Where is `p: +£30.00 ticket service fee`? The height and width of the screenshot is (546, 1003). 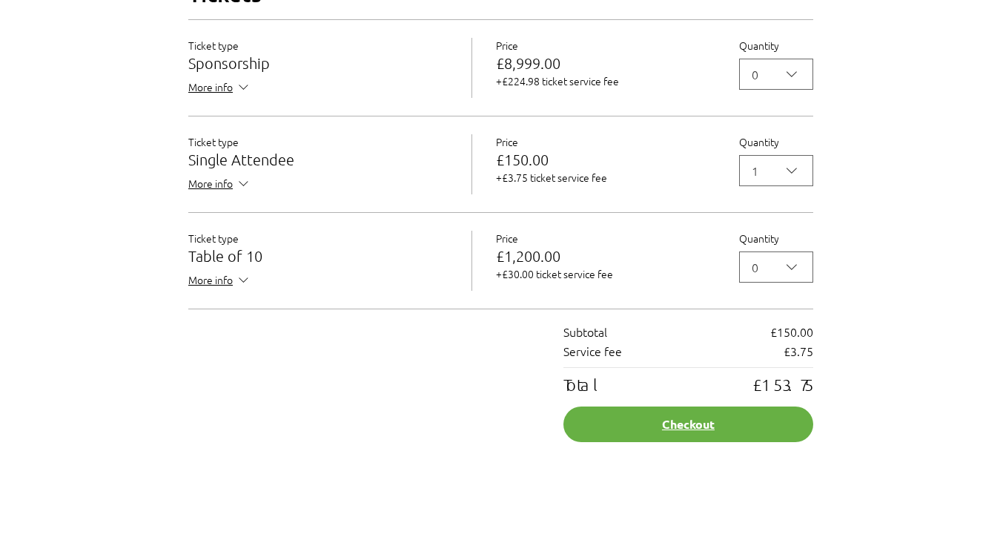
p: +£30.00 ticket service fee is located at coordinates (606, 274).